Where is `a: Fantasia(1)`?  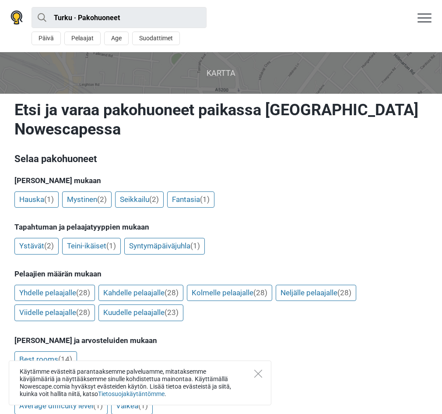
a: Fantasia(1) is located at coordinates (191, 200).